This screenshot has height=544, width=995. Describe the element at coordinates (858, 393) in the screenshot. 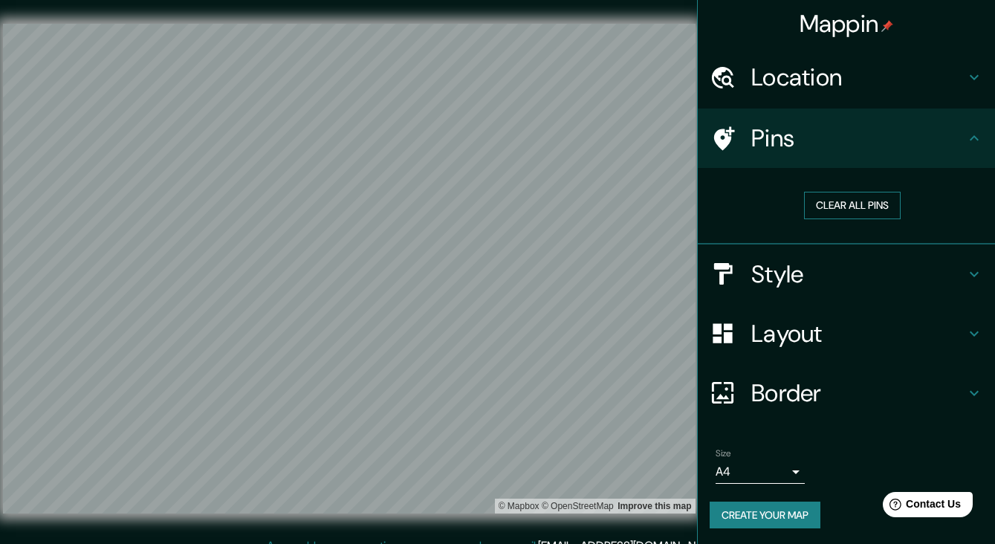

I see `h4: Border` at that location.